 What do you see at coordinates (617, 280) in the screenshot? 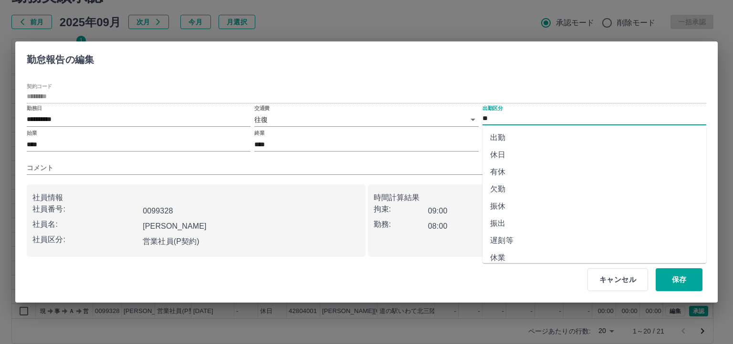
I see `button: キャンセル` at bounding box center [617, 280].